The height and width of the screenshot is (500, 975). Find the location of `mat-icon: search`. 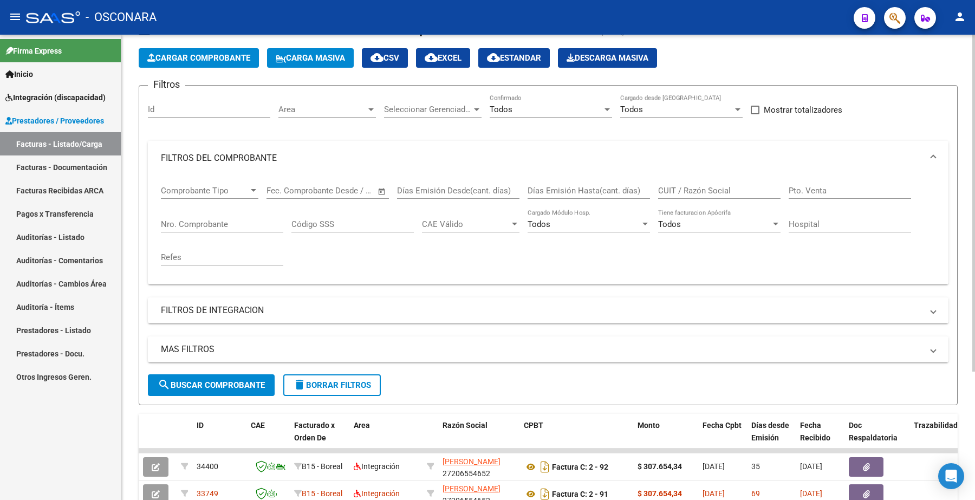

mat-icon: search is located at coordinates (164, 384).